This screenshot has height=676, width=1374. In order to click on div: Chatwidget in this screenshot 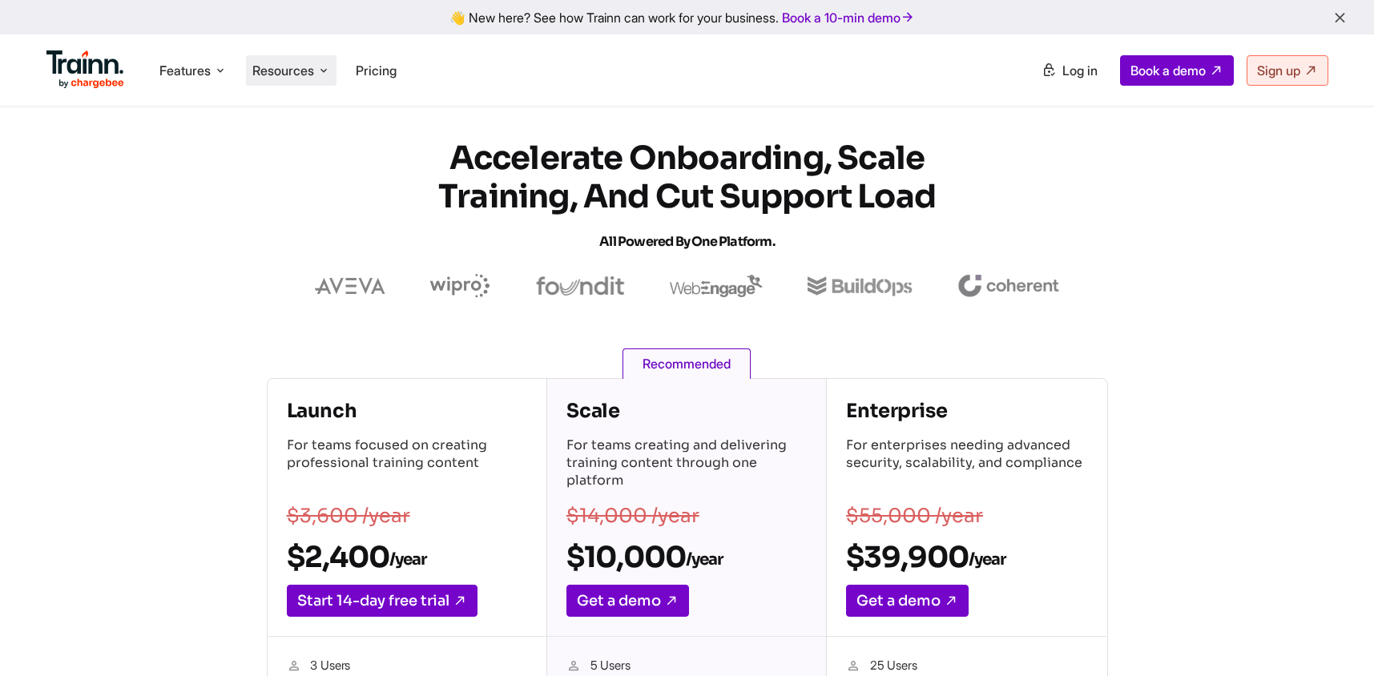, I will do `click(1334, 638)`.